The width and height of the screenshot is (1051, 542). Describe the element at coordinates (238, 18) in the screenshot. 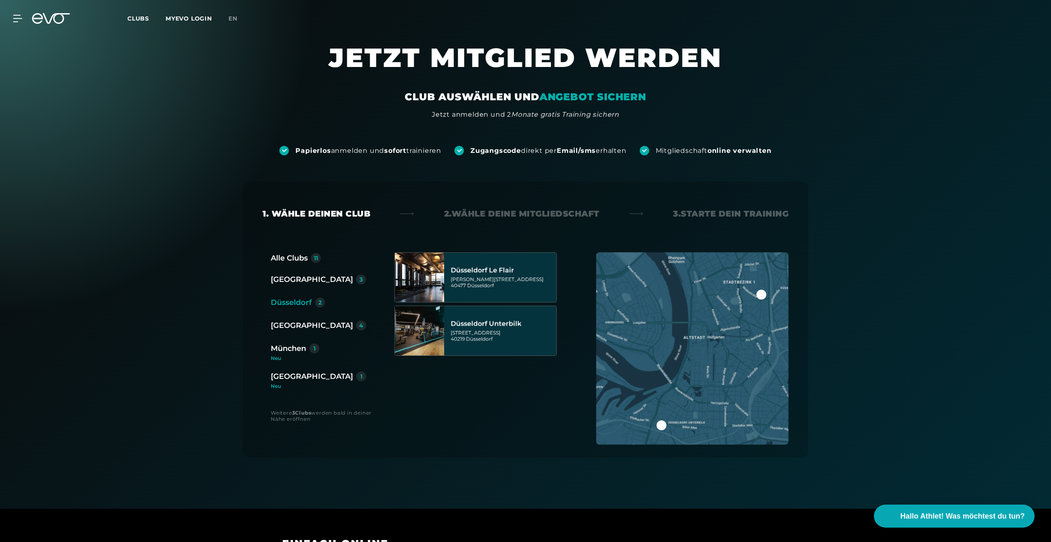

I see `a: en` at that location.